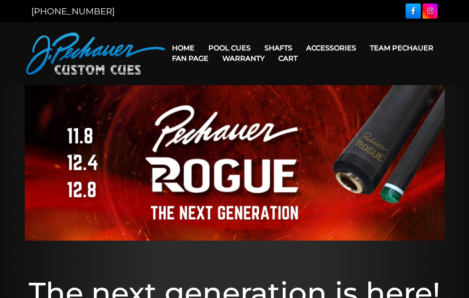 Image resolution: width=469 pixels, height=298 pixels. I want to click on a: Pool Cues, so click(229, 48).